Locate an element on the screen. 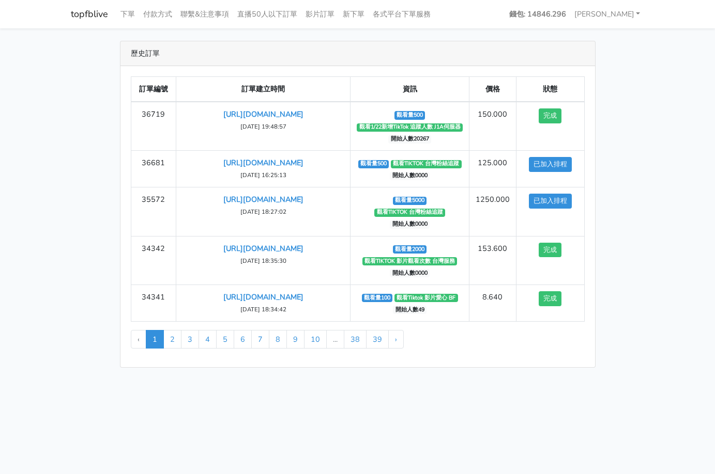  a: 錢包: 14846.296 is located at coordinates (537, 14).